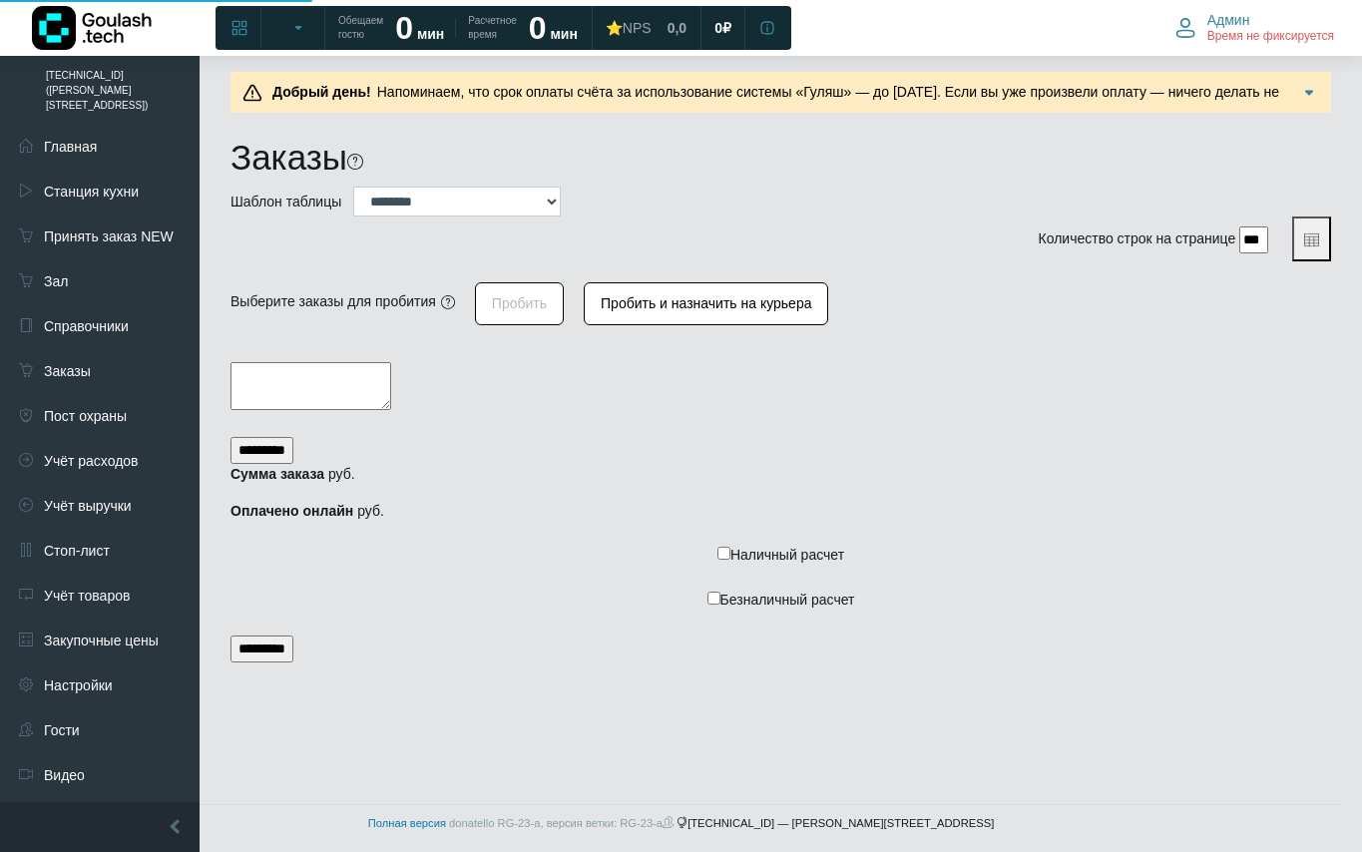  Describe the element at coordinates (780, 600) in the screenshot. I see `label: Безналичный расчет` at that location.